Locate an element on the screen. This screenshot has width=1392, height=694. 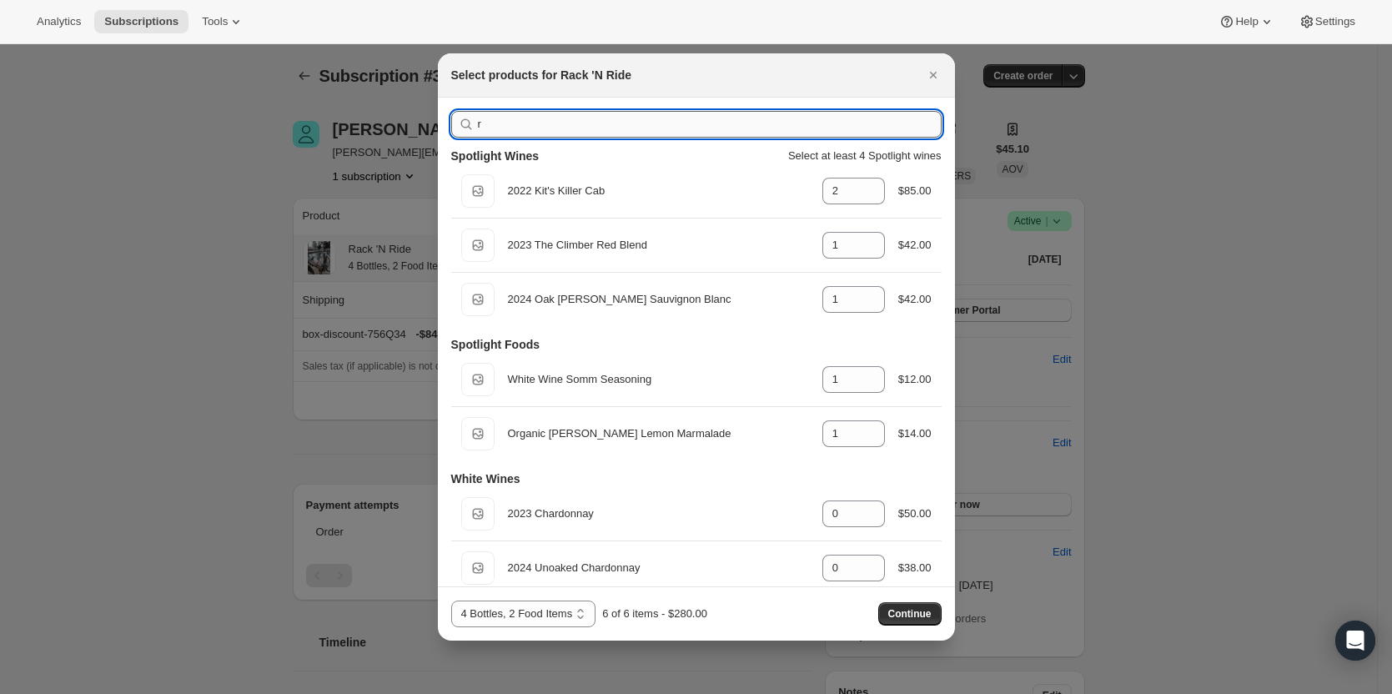
div: $85.00 is located at coordinates (915, 191).